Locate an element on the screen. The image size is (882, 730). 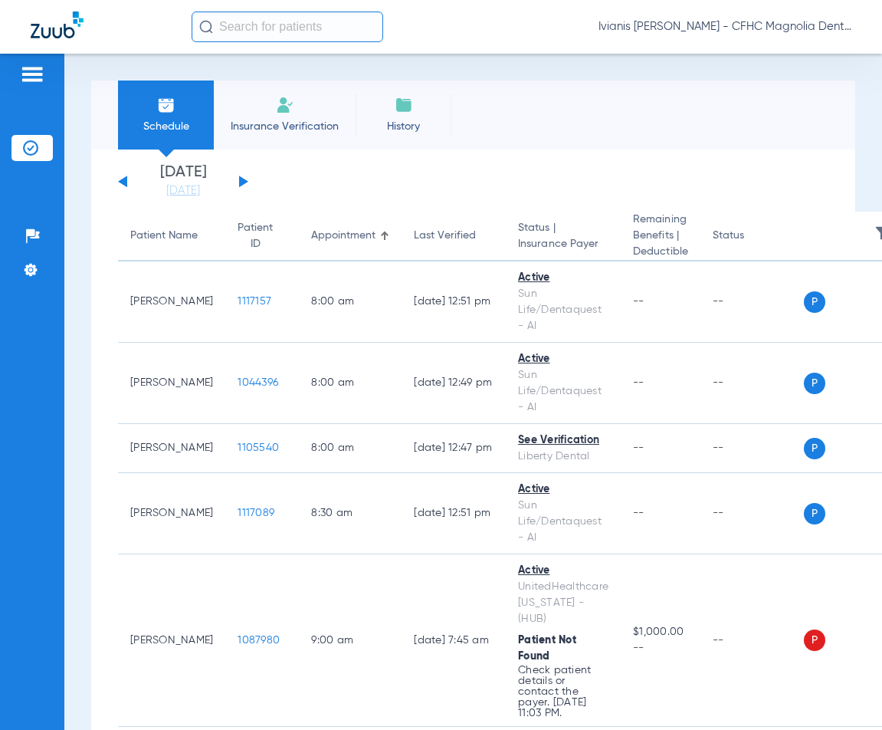
div: Liberty Dental is located at coordinates (563, 456).